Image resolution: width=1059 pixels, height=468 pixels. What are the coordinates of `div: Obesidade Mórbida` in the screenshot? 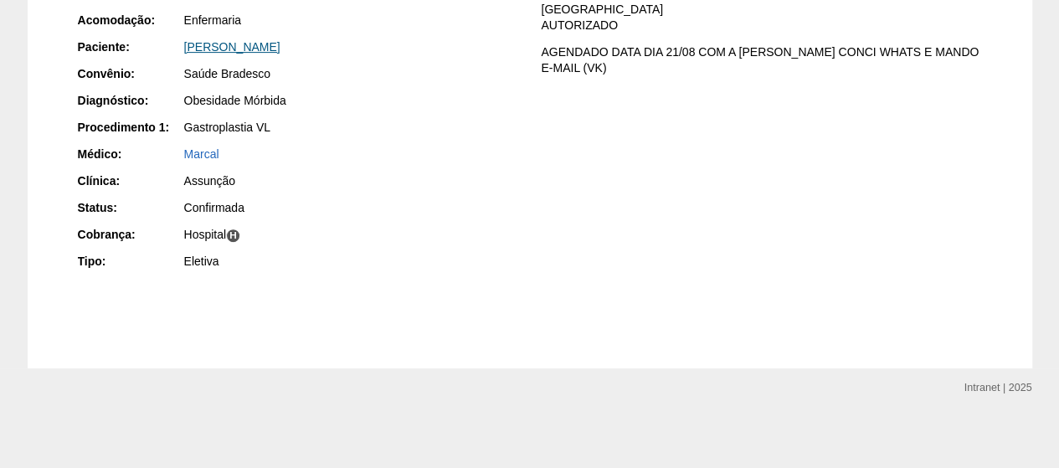 It's located at (351, 100).